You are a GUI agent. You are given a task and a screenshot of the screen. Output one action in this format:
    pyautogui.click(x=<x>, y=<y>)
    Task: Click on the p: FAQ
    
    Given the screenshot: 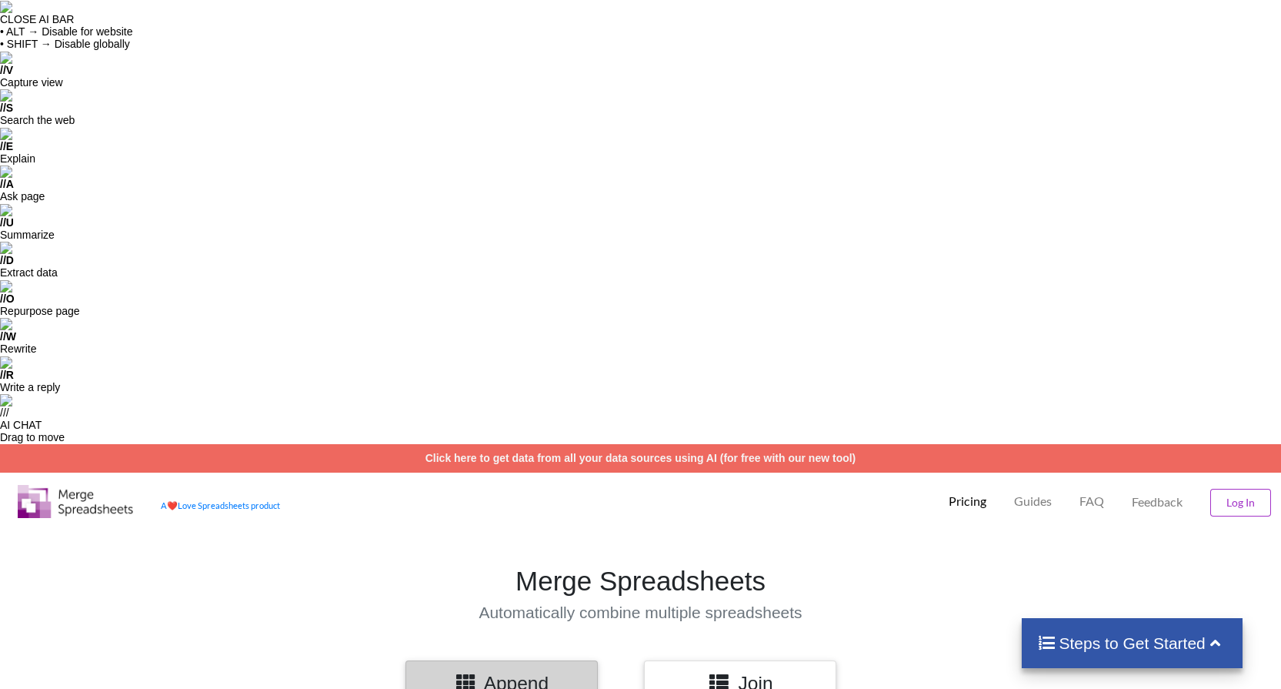 What is the action you would take?
    pyautogui.click(x=1092, y=501)
    